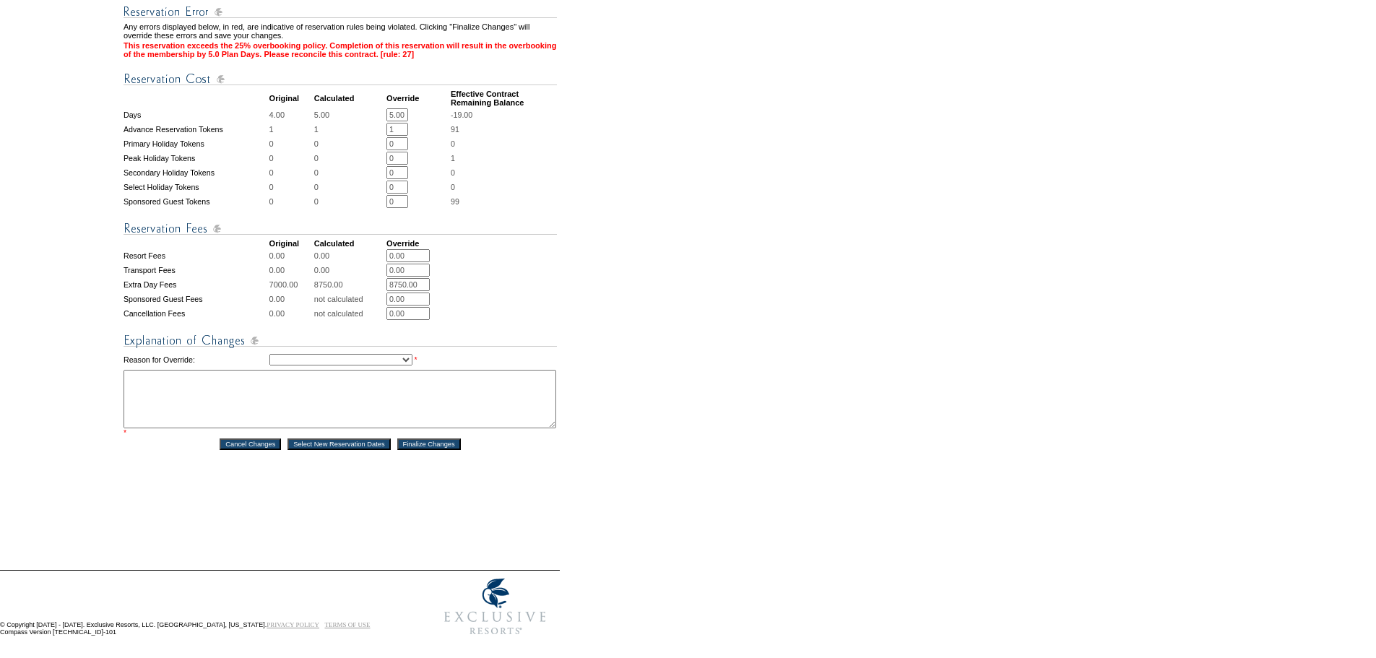 The height and width of the screenshot is (658, 1376). What do you see at coordinates (196, 285) in the screenshot?
I see `td: Extra Day Fees` at bounding box center [196, 285].